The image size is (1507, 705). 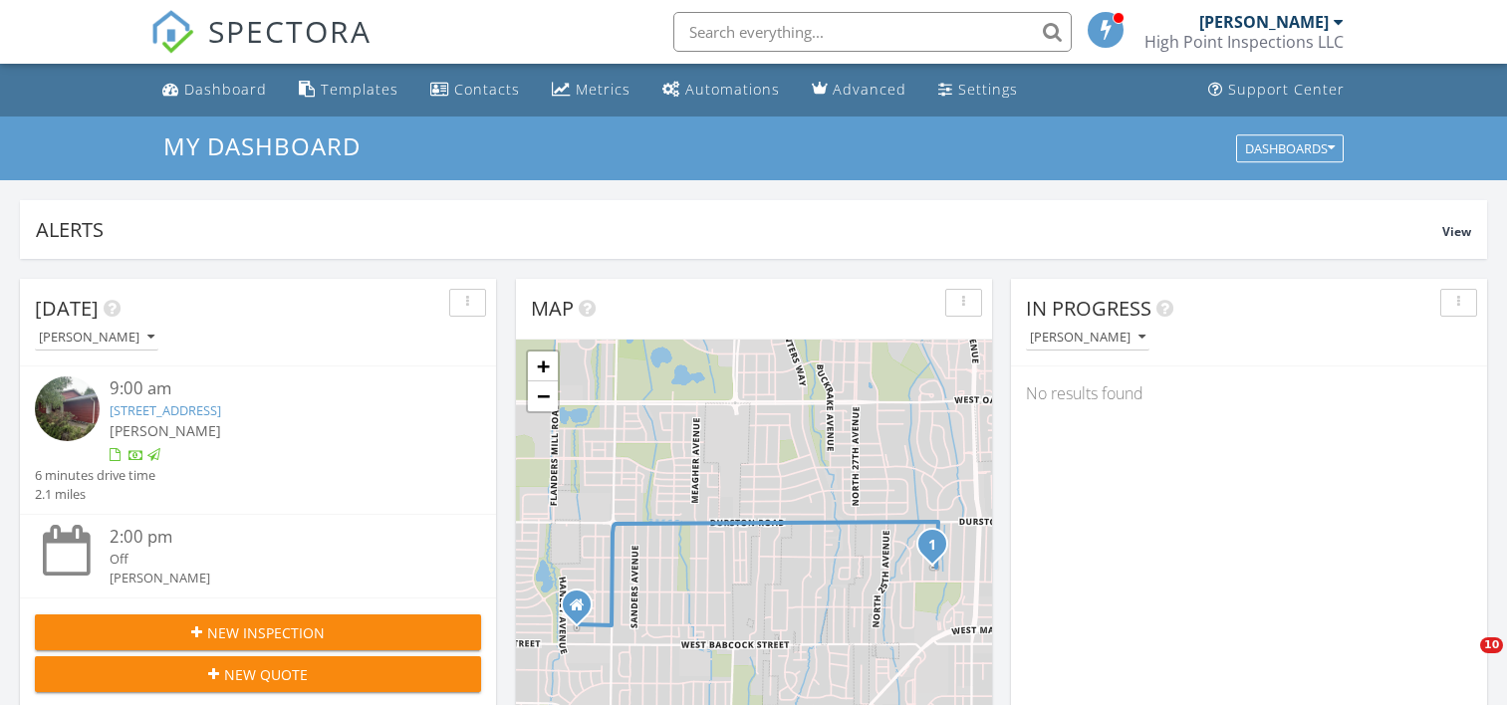 What do you see at coordinates (1276, 90) in the screenshot?
I see `a: Support Center` at bounding box center [1276, 90].